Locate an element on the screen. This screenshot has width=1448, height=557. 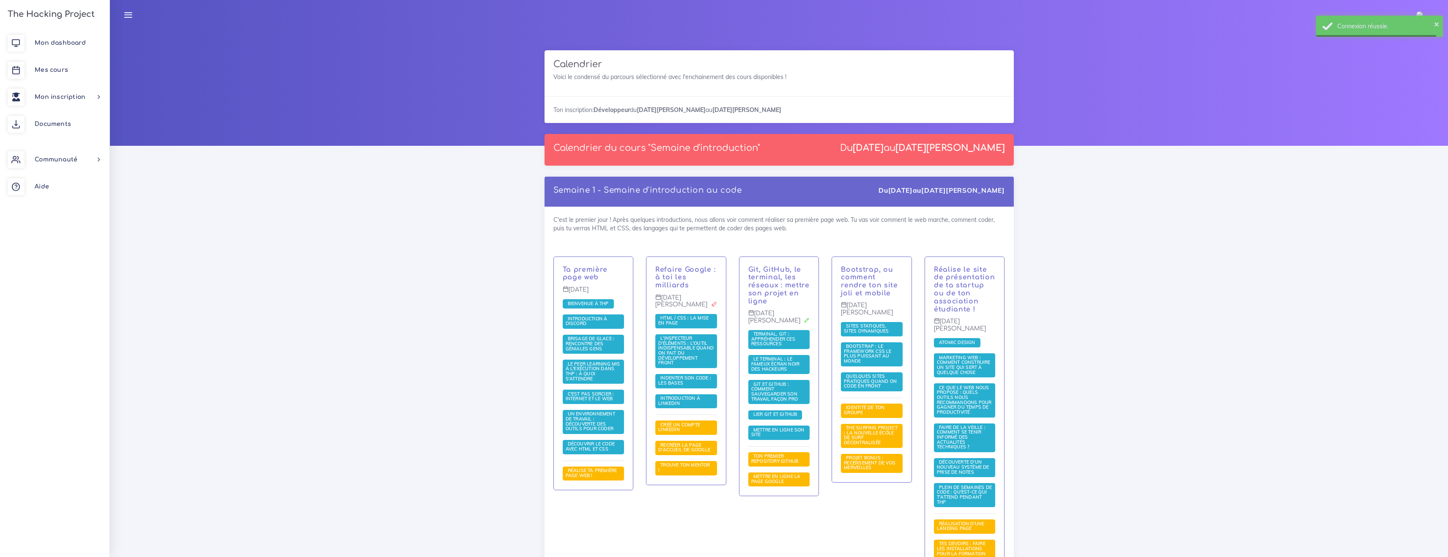
span: Nous allons voir la différence entre ces deux types de sites is located at coordinates (872, 329).